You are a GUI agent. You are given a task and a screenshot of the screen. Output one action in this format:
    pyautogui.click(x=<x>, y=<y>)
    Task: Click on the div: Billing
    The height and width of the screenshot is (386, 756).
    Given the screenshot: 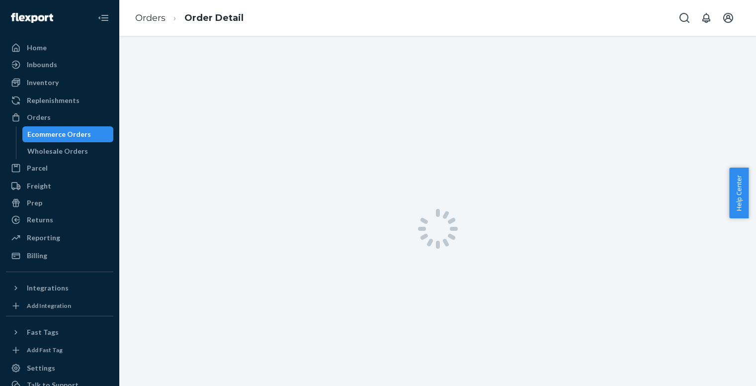 What is the action you would take?
    pyautogui.click(x=37, y=255)
    